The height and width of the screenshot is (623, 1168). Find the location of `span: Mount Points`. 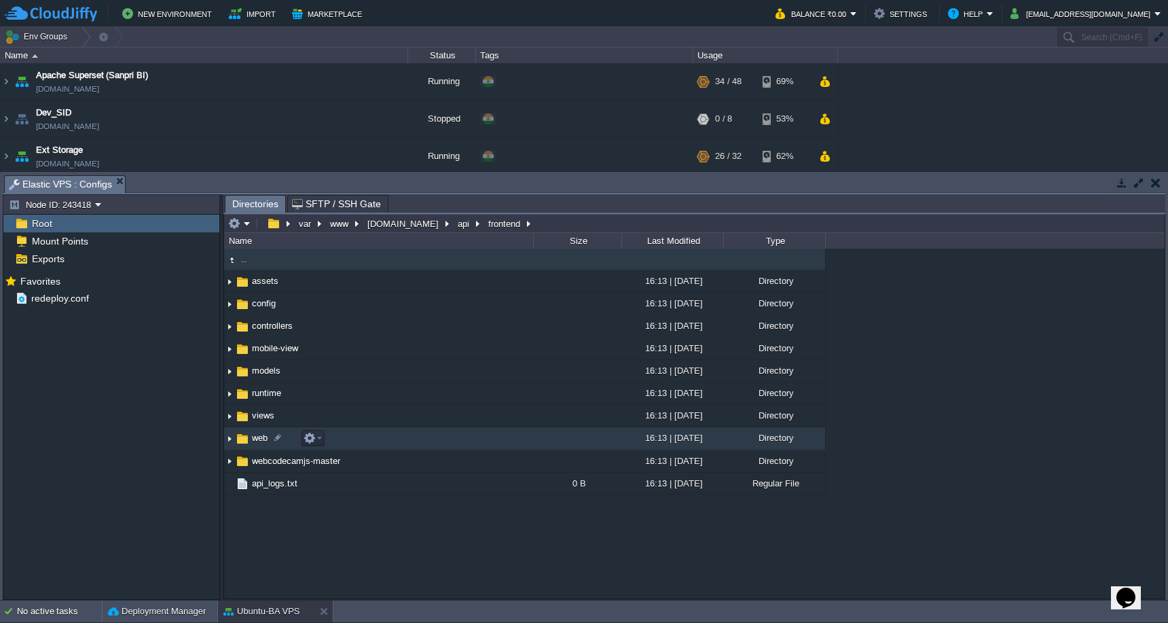

span: Mount Points is located at coordinates (60, 241).